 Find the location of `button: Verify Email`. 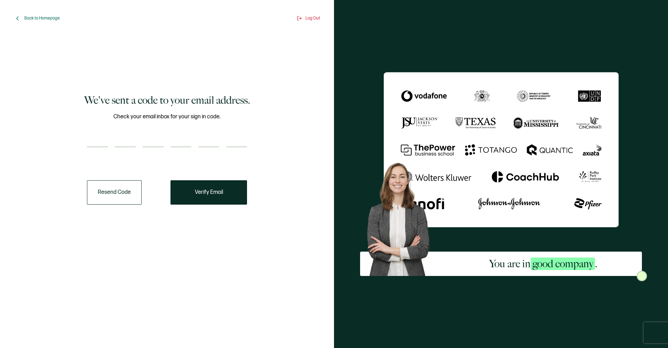

button: Verify Email is located at coordinates (209, 192).